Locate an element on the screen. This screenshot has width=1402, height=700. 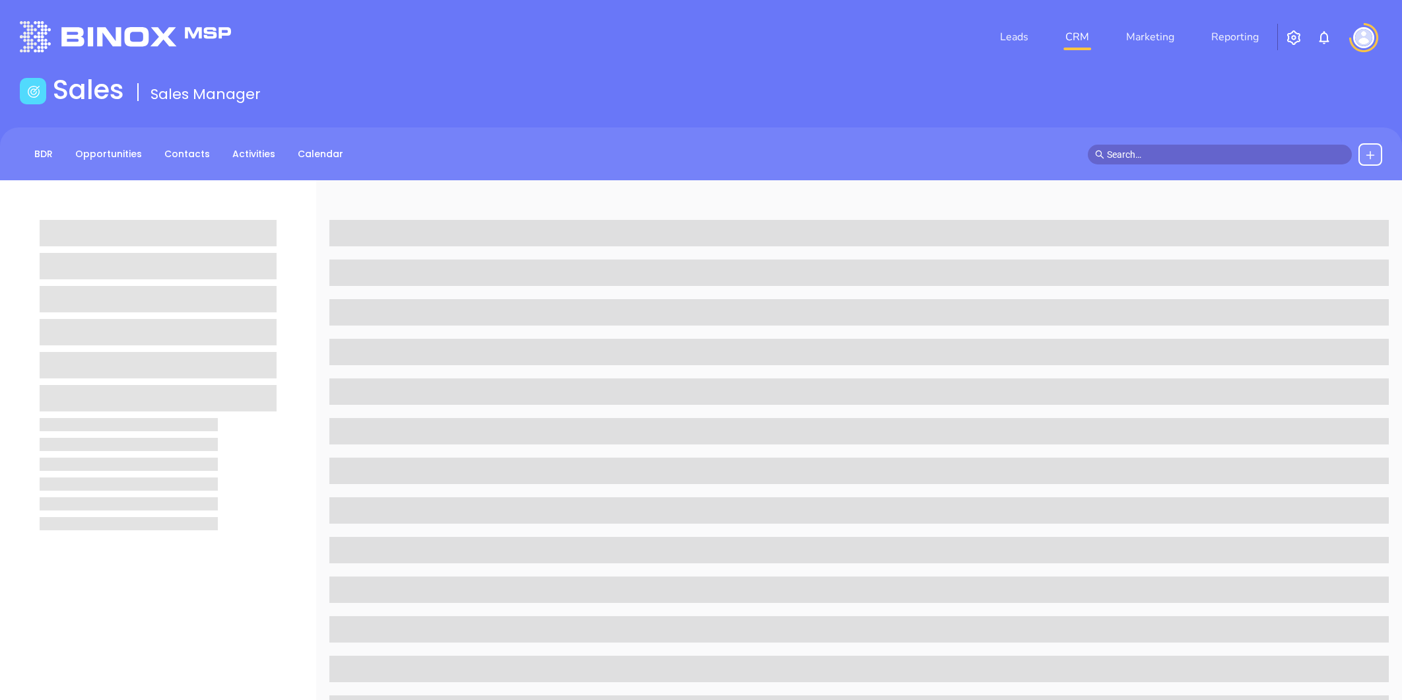
a: Marketing is located at coordinates (1150, 37).